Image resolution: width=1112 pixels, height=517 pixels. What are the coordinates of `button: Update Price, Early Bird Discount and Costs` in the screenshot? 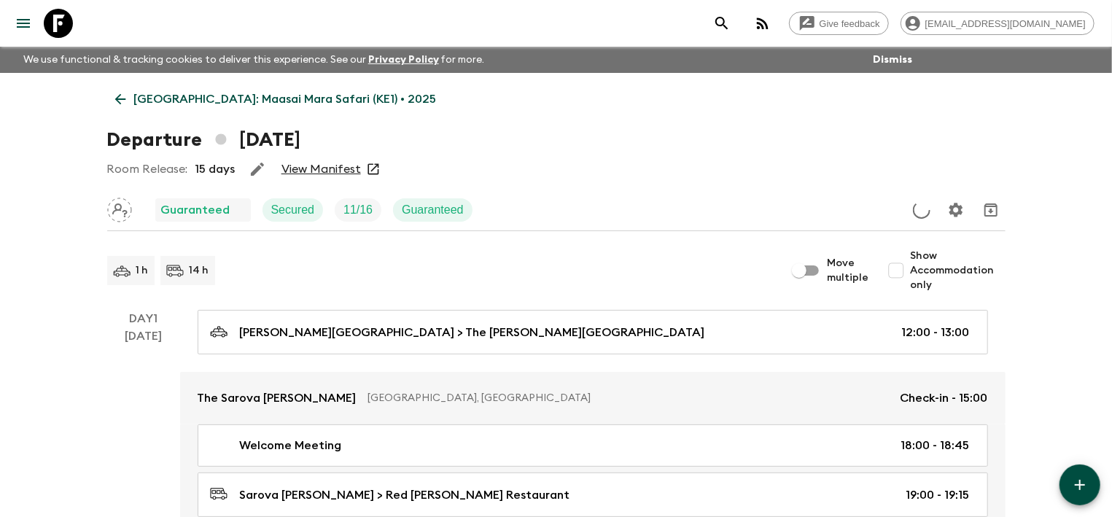 It's located at (922, 210).